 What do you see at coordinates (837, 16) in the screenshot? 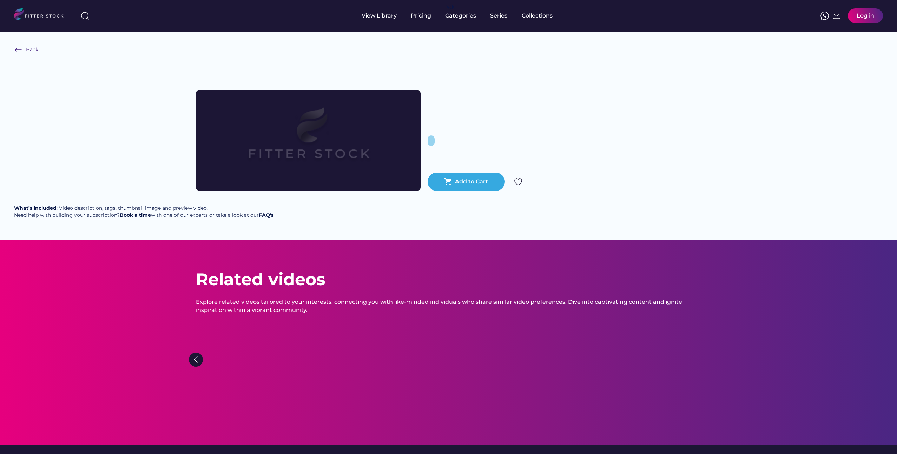
I see `img: Frame%2051.svg` at bounding box center [837, 16].